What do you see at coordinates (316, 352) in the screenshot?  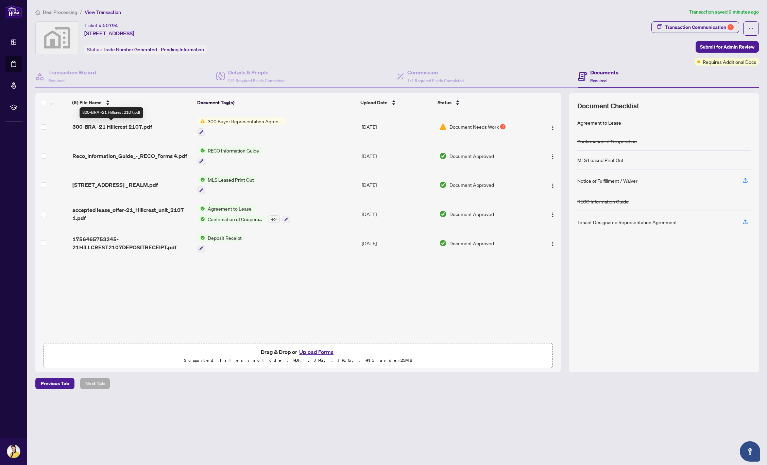 I see `button: Upload Forms` at bounding box center [316, 352].